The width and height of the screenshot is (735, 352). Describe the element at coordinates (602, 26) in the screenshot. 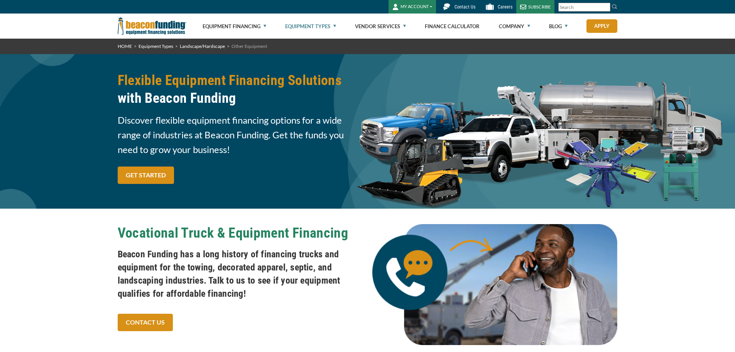

I see `a: Apply` at that location.